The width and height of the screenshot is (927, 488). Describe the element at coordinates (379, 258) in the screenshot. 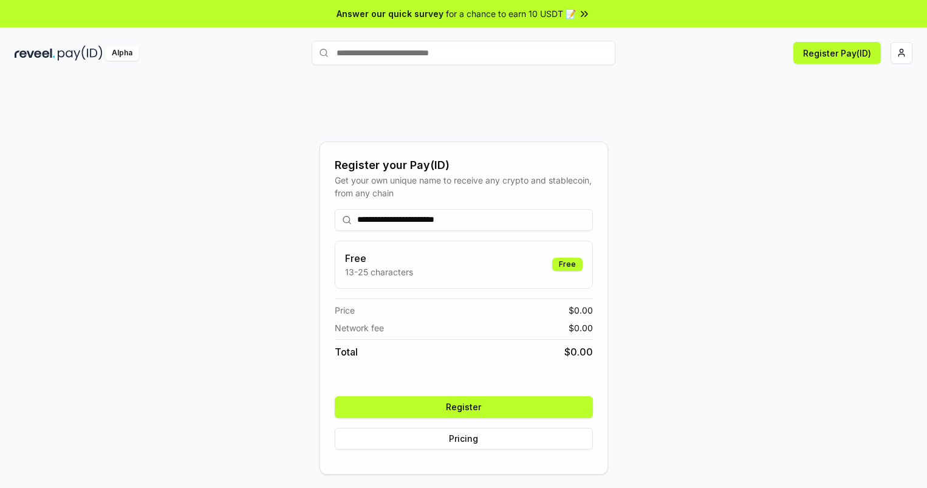

I see `h3: Free` at that location.